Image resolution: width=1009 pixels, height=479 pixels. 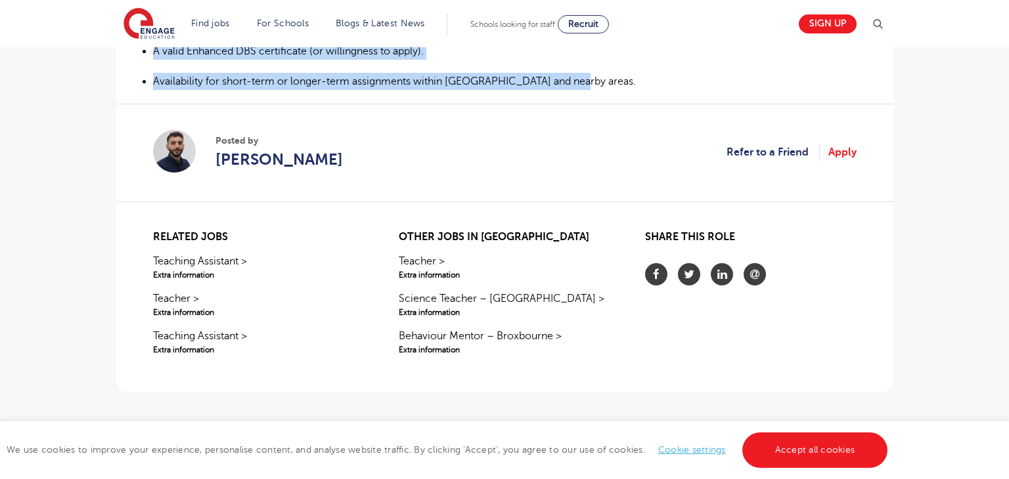 What do you see at coordinates (504, 342) in the screenshot?
I see `a: Behaviour Mentor – Broxbourne >Extra information` at bounding box center [504, 342].